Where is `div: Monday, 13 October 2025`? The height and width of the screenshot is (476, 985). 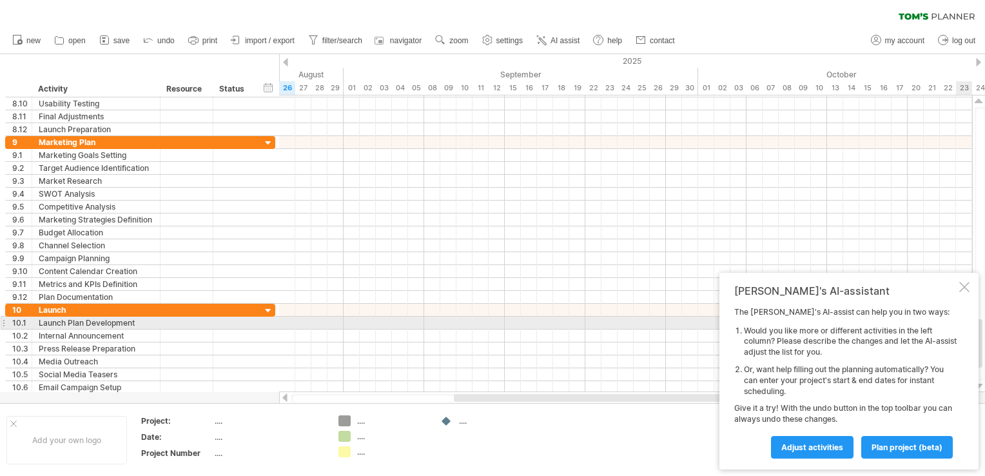 div: Monday, 13 October 2025 is located at coordinates (834, 88).